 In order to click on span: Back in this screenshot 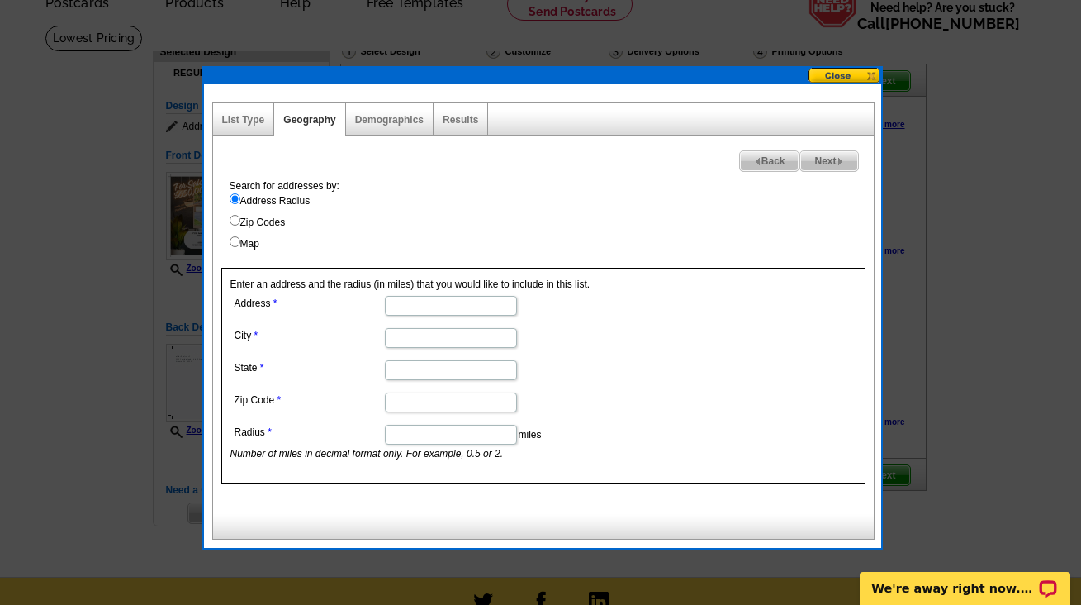, I will do `click(770, 161)`.